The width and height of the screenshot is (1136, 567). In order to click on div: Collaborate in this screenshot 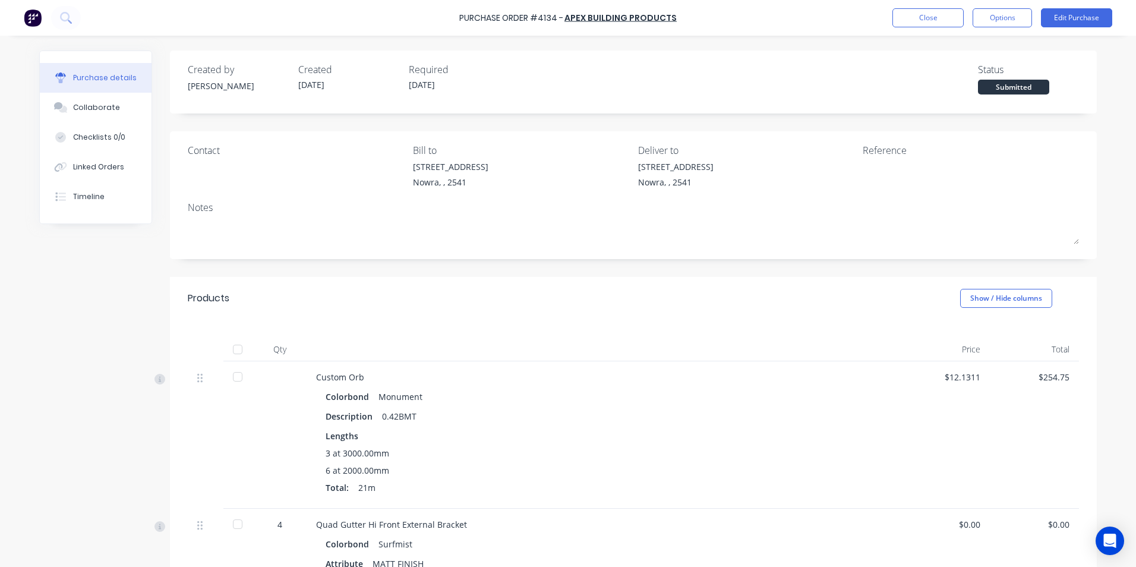, I will do `click(96, 108)`.